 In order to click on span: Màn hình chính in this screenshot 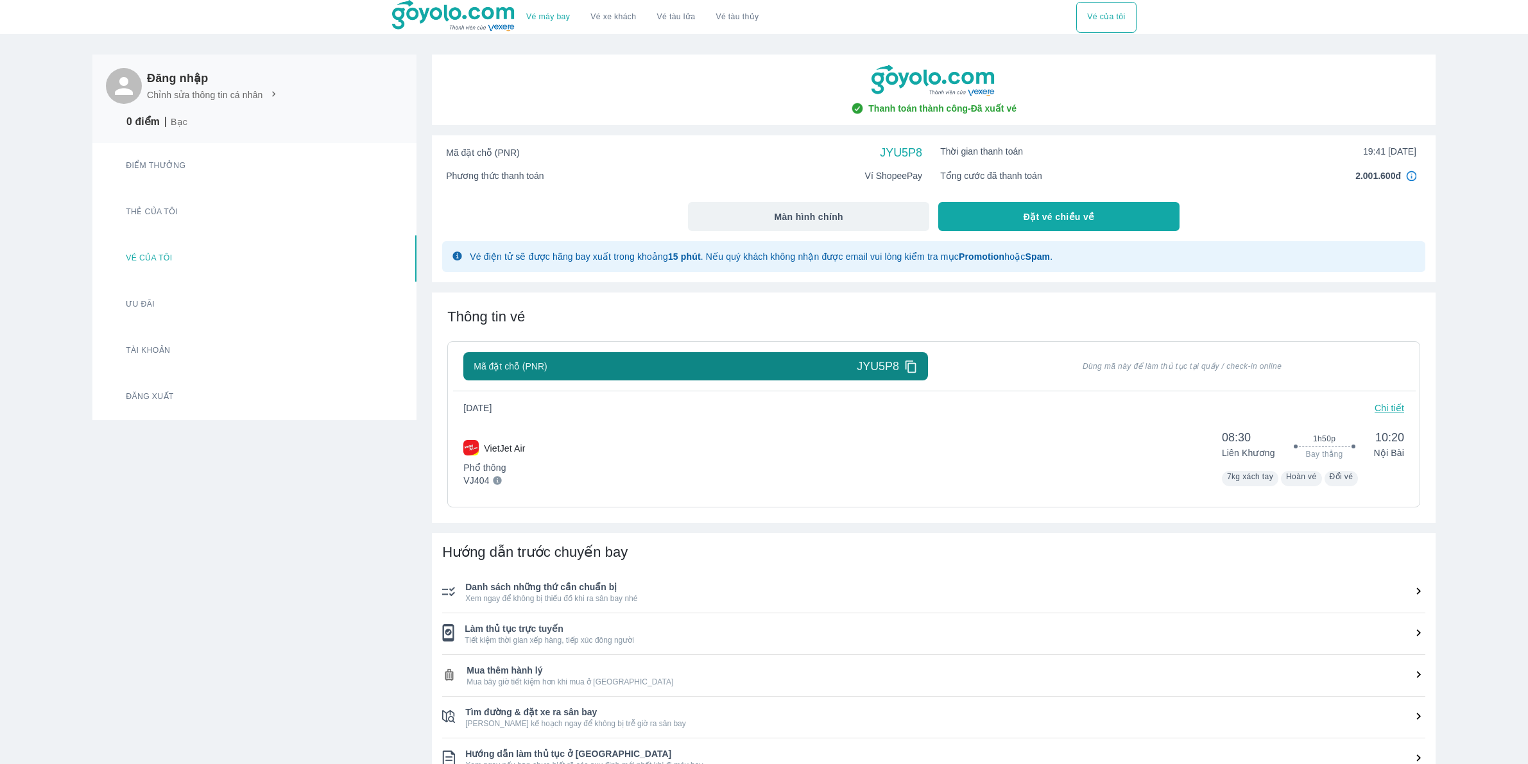, I will do `click(809, 217)`.